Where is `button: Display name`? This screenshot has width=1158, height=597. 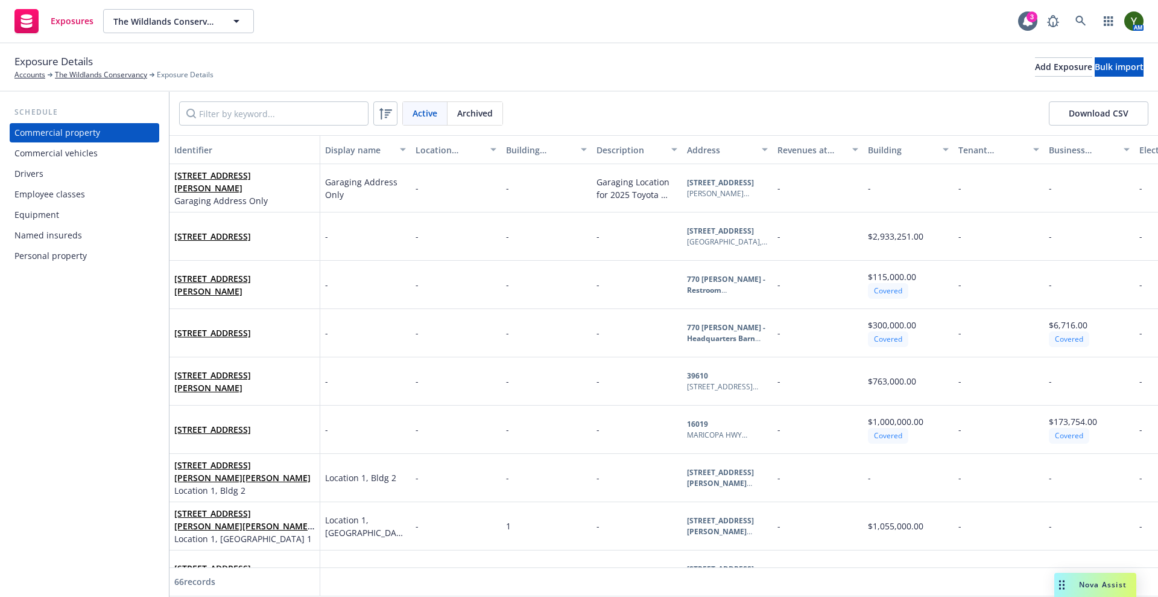 button: Display name is located at coordinates (366, 150).